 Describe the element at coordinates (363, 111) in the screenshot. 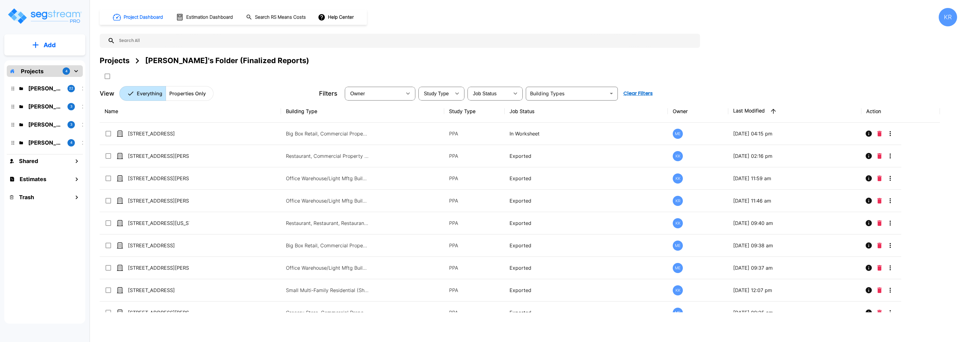

I see `th: Building Type` at that location.